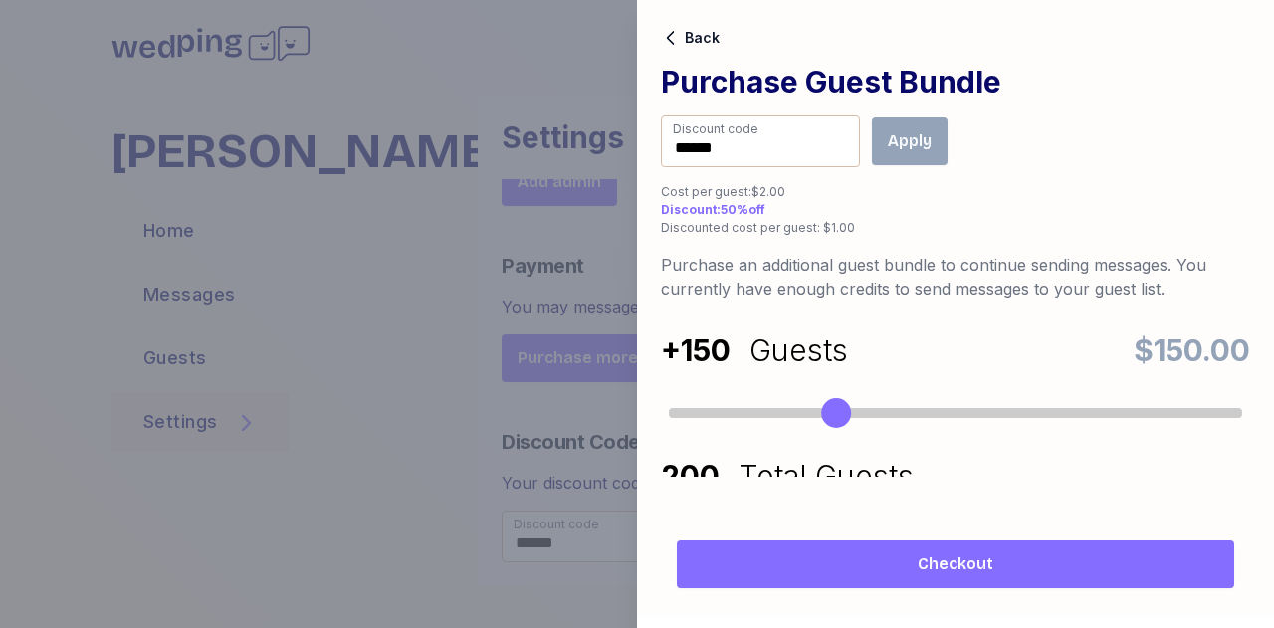  Describe the element at coordinates (1191, 350) in the screenshot. I see `div: $150.00` at that location.